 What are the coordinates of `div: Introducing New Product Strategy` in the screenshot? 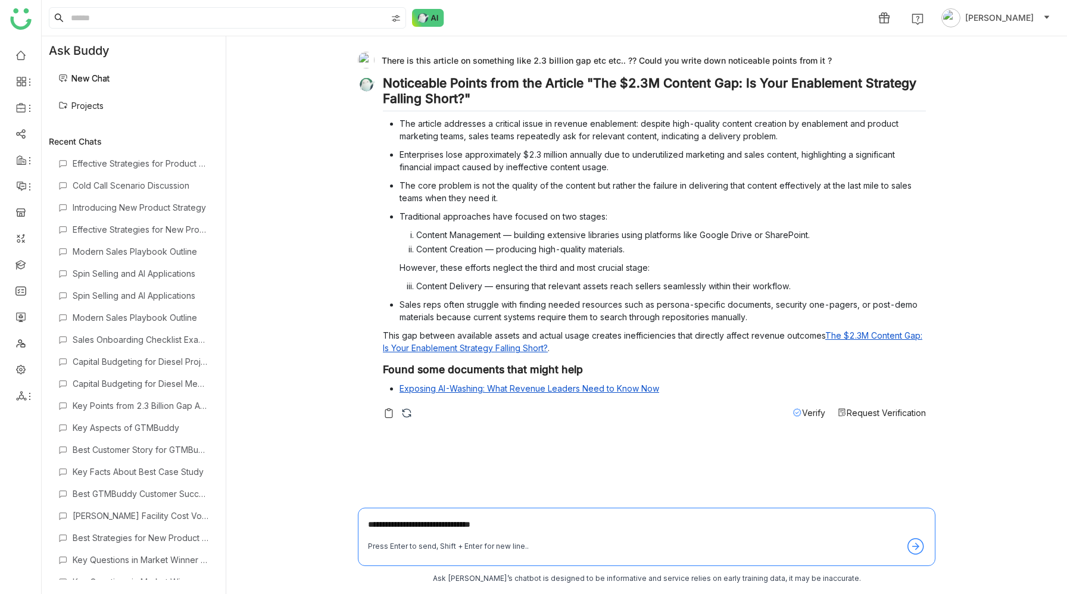 It's located at (140, 207).